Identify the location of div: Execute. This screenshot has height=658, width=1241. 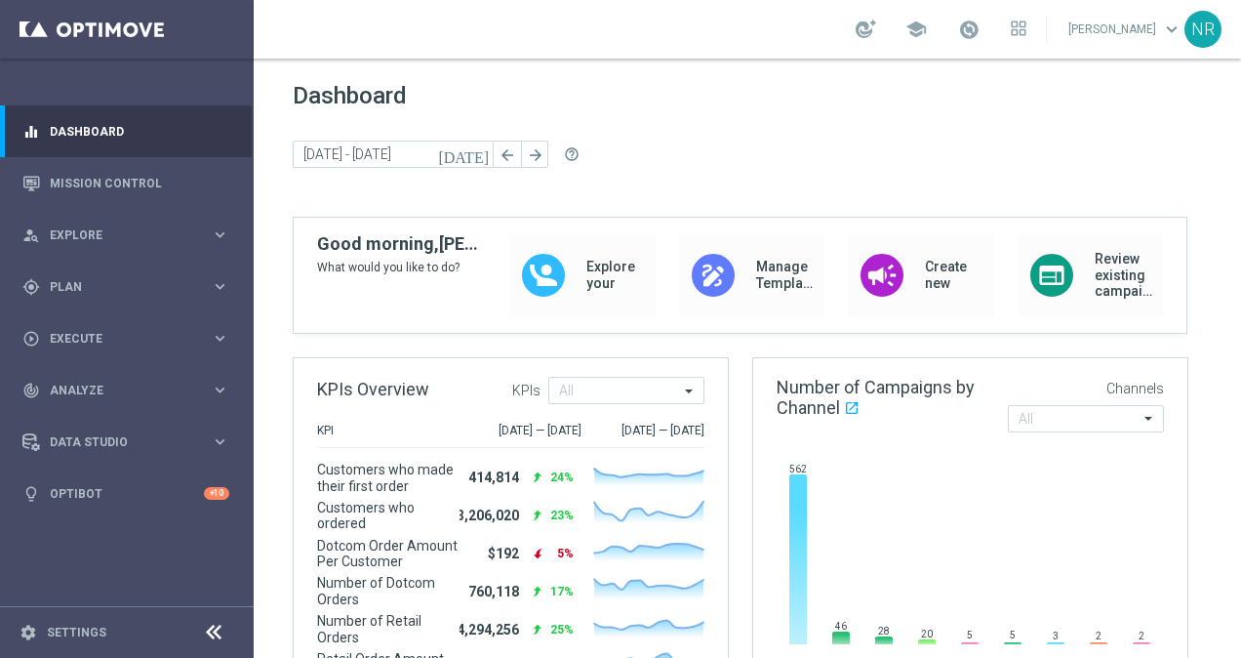
(116, 339).